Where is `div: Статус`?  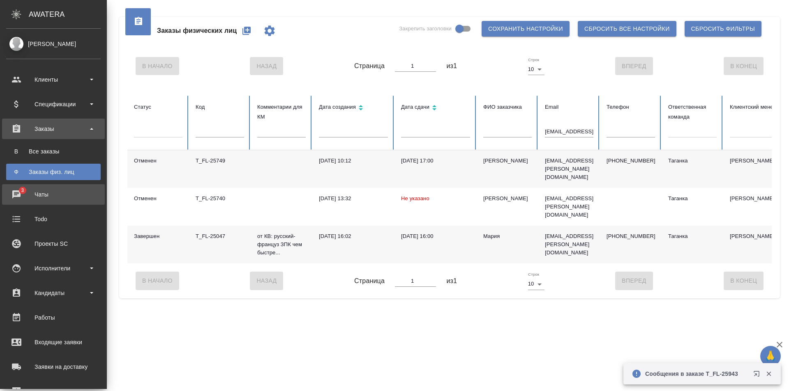
div: Статус is located at coordinates (158, 107).